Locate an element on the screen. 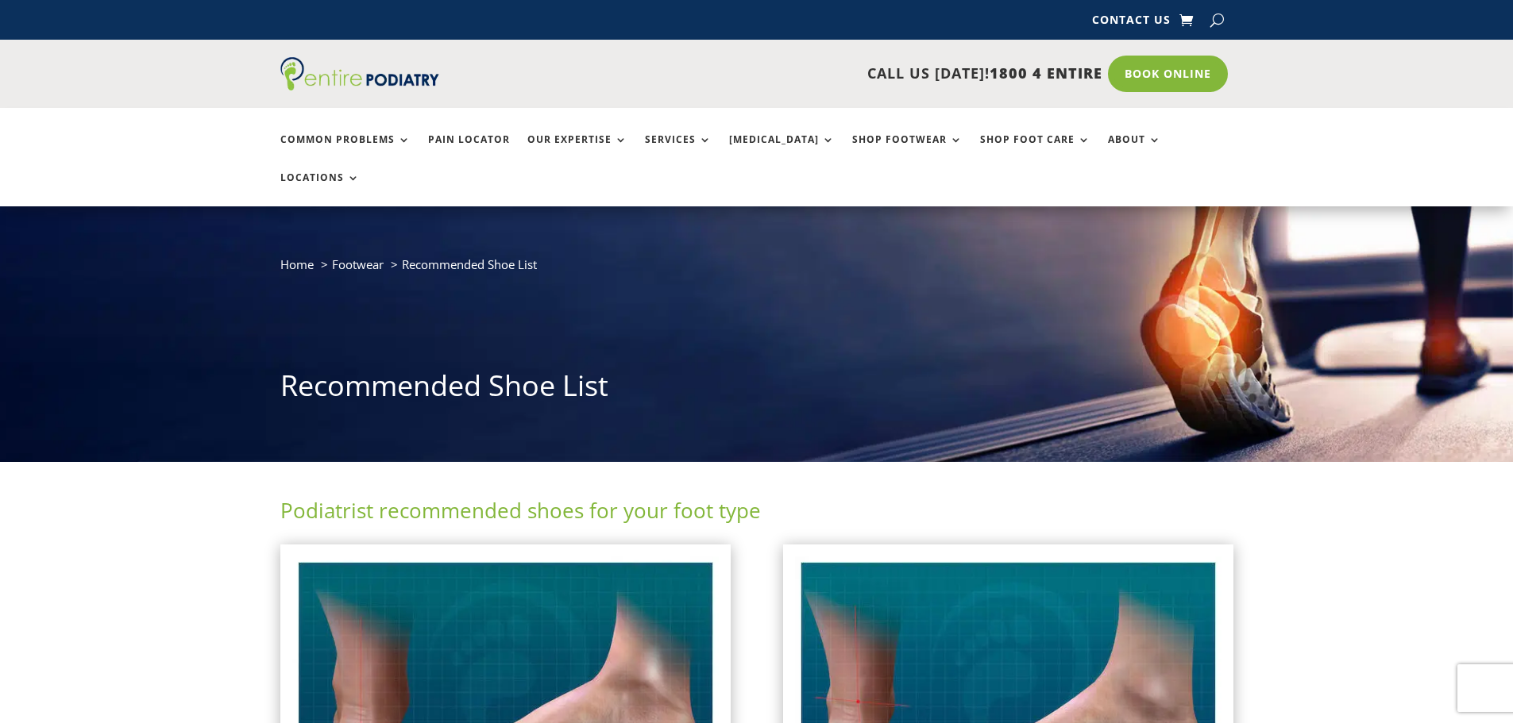 The width and height of the screenshot is (1513, 723). h2: Podiatrist recommended shoes for your foot type is located at coordinates (757, 515).